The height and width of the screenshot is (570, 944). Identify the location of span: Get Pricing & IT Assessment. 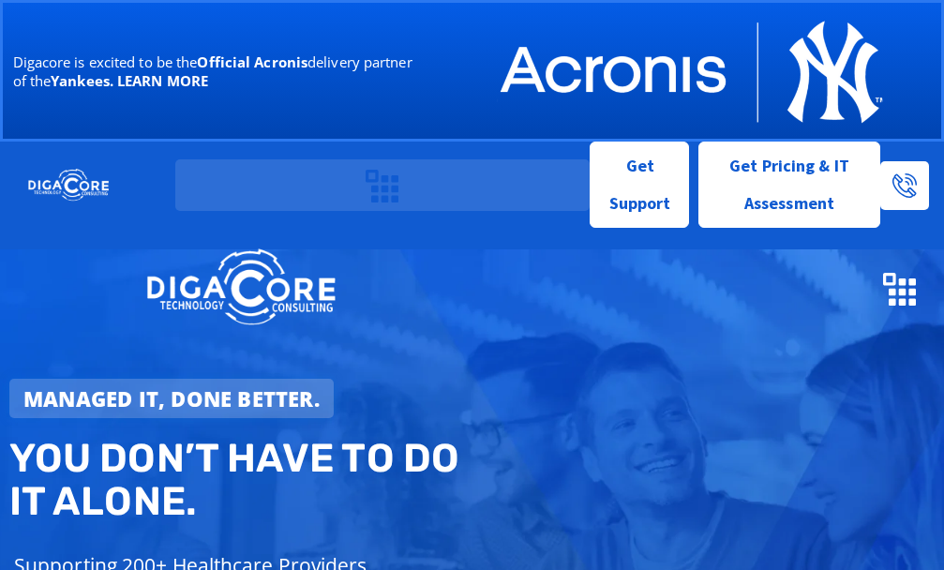
(788, 185).